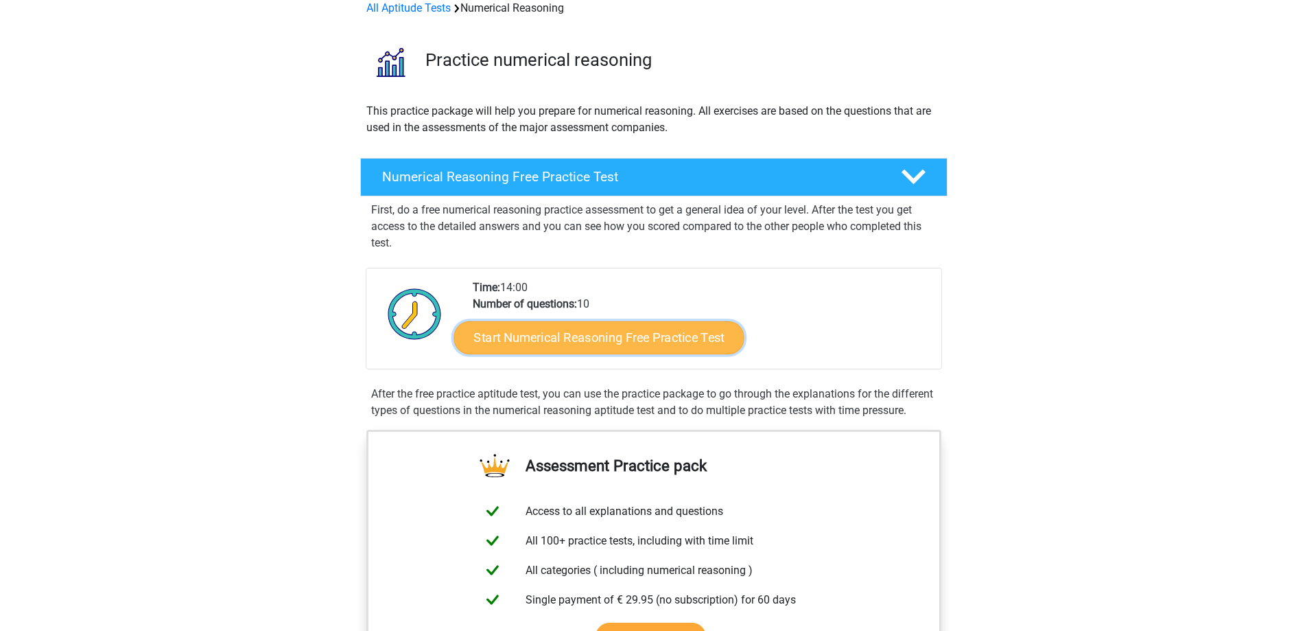 This screenshot has height=631, width=1307. Describe the element at coordinates (390, 62) in the screenshot. I see `img: numerical reasoning` at that location.